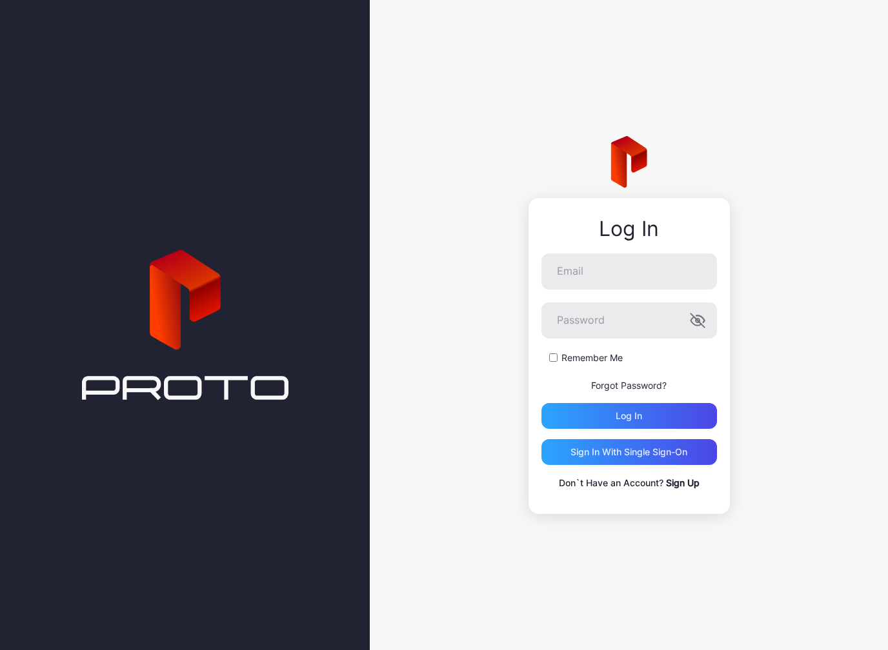  Describe the element at coordinates (628, 452) in the screenshot. I see `div: Sign in With Single Sign-On` at that location.